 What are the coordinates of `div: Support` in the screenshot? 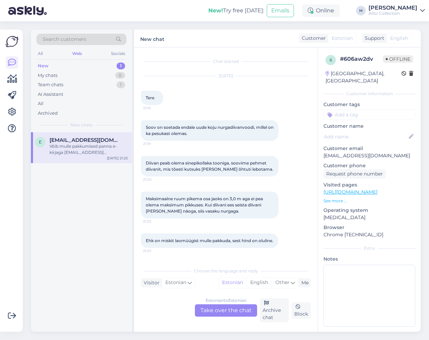 It's located at (373, 38).